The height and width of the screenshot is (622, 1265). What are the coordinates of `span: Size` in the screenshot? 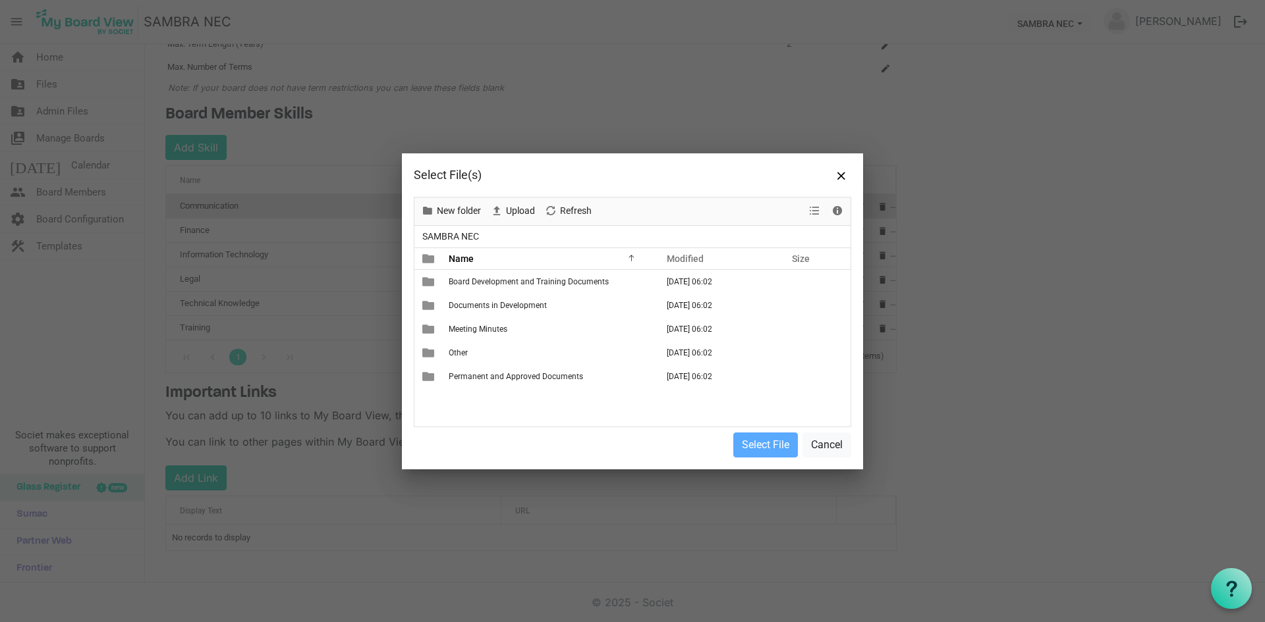 It's located at (800, 259).